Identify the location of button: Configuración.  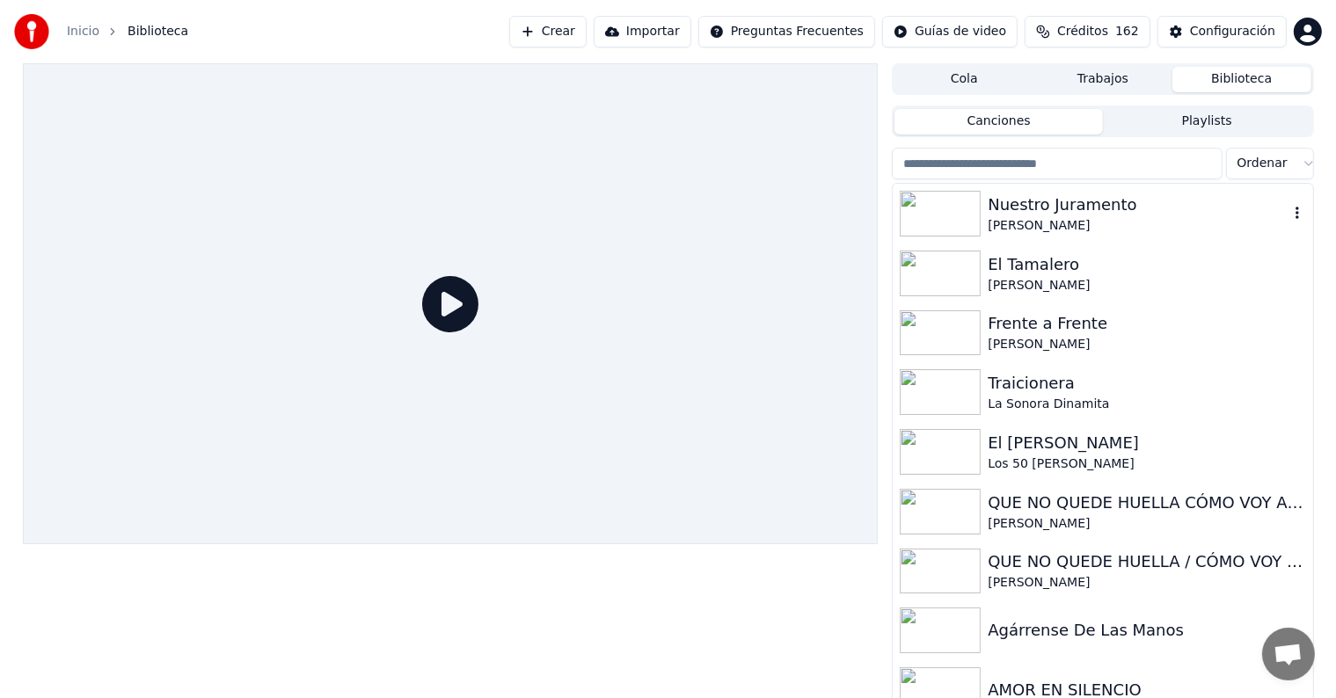
(1222, 32).